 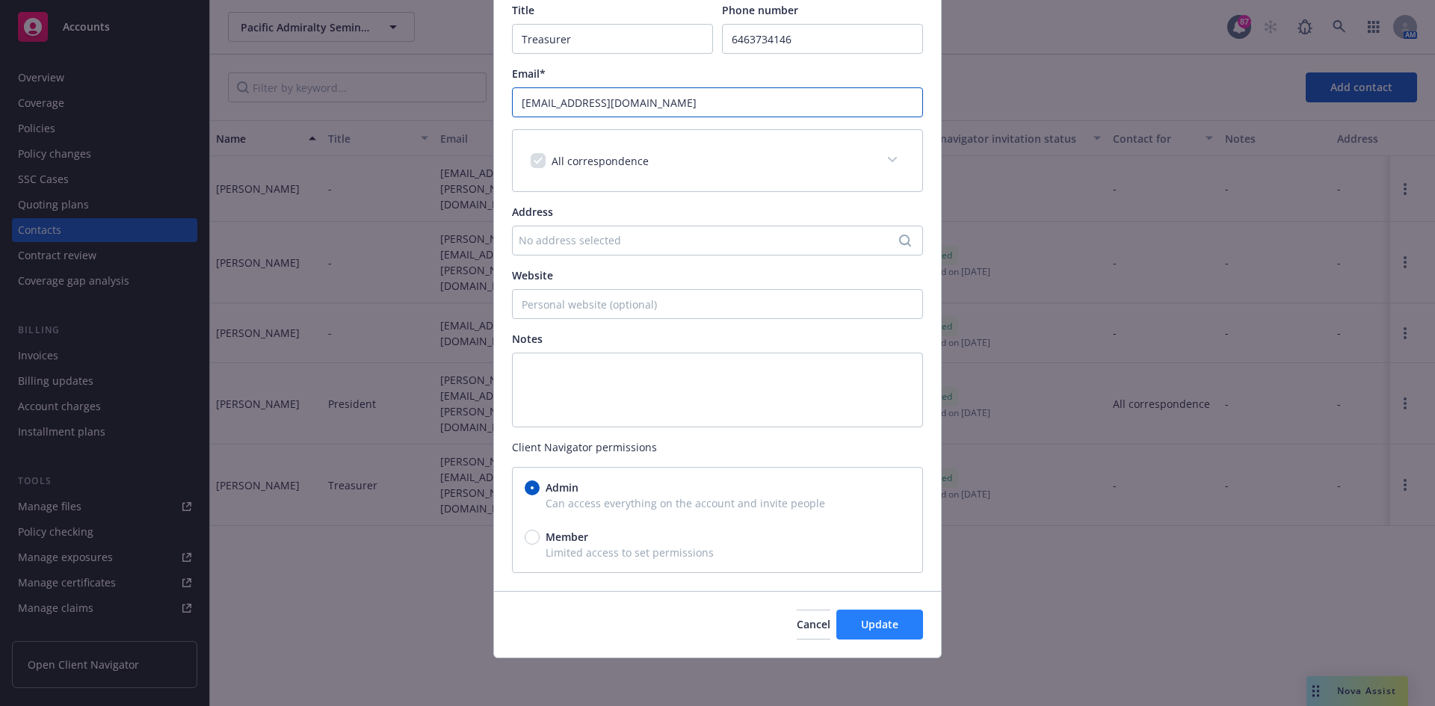 I want to click on svg: Search, so click(x=905, y=241).